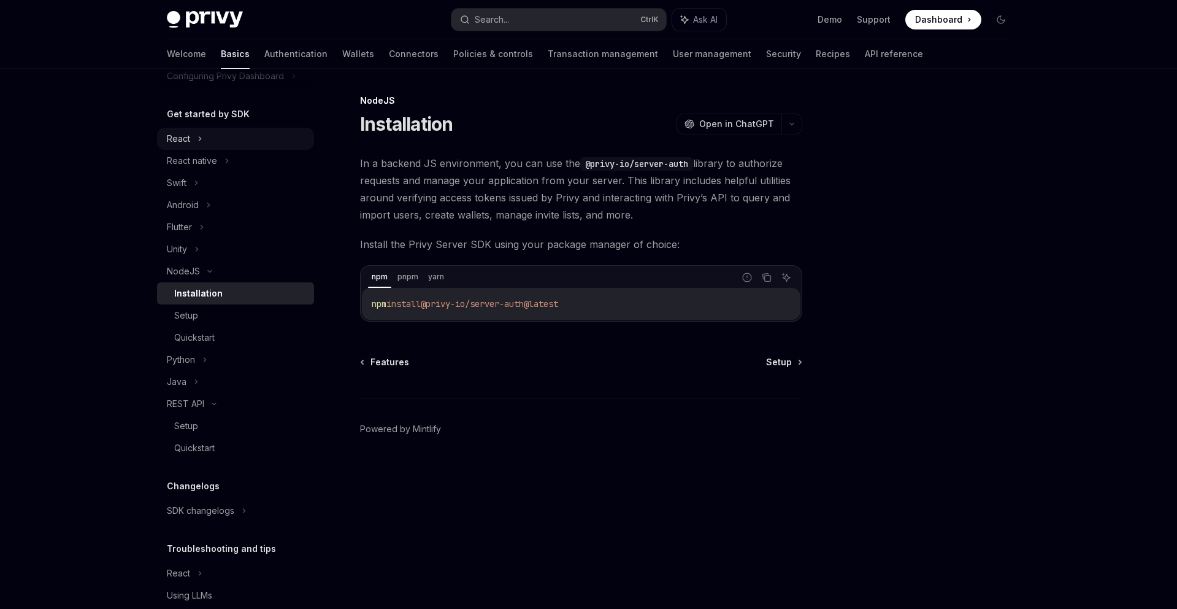  Describe the element at coordinates (783, 54) in the screenshot. I see `a: Security` at that location.